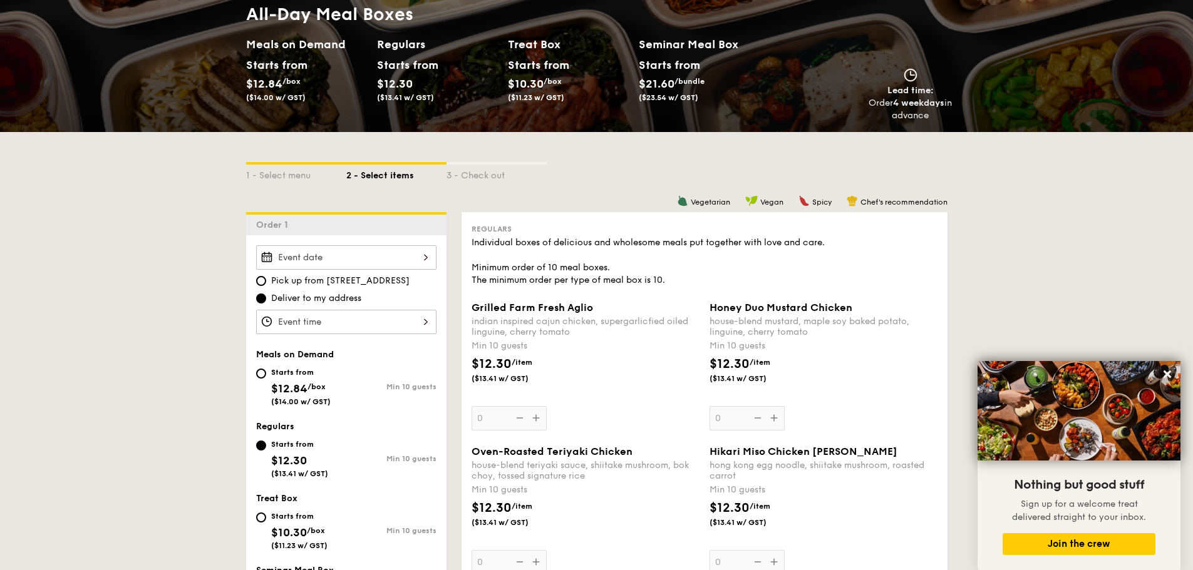 The image size is (1193, 570). What do you see at coordinates (532, 307) in the screenshot?
I see `span: Grilled Farm Fresh Aglio` at bounding box center [532, 307].